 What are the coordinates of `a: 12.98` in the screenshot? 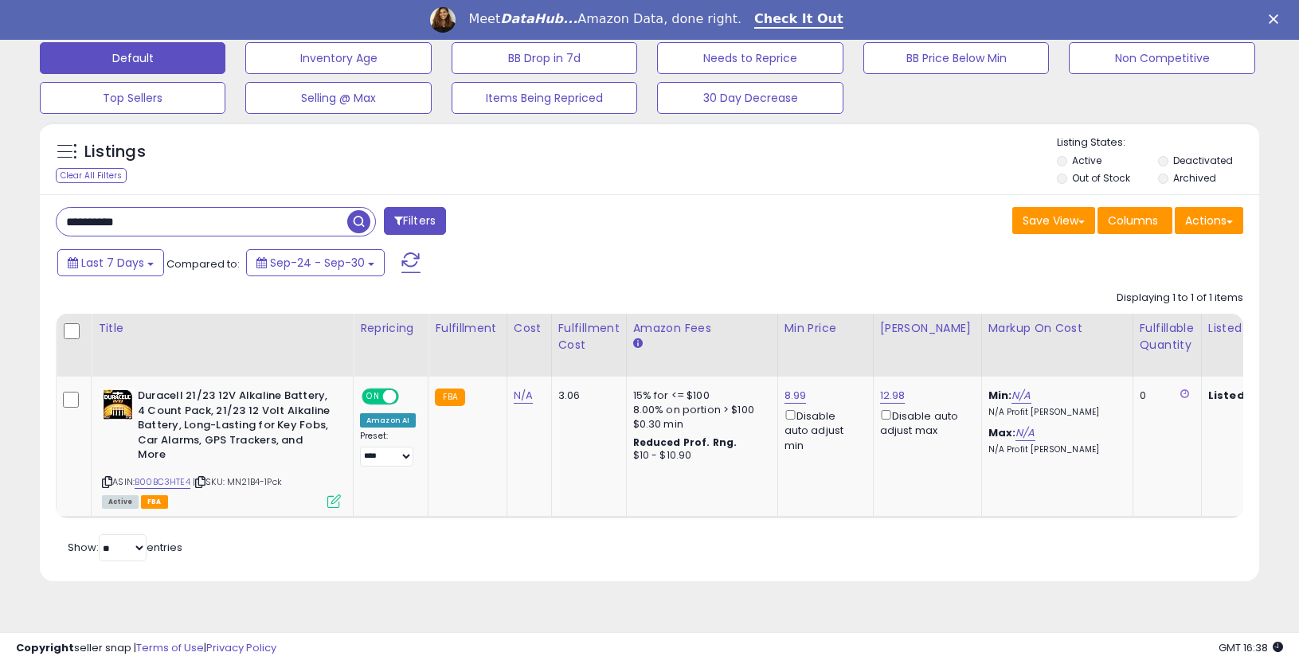 It's located at (893, 396).